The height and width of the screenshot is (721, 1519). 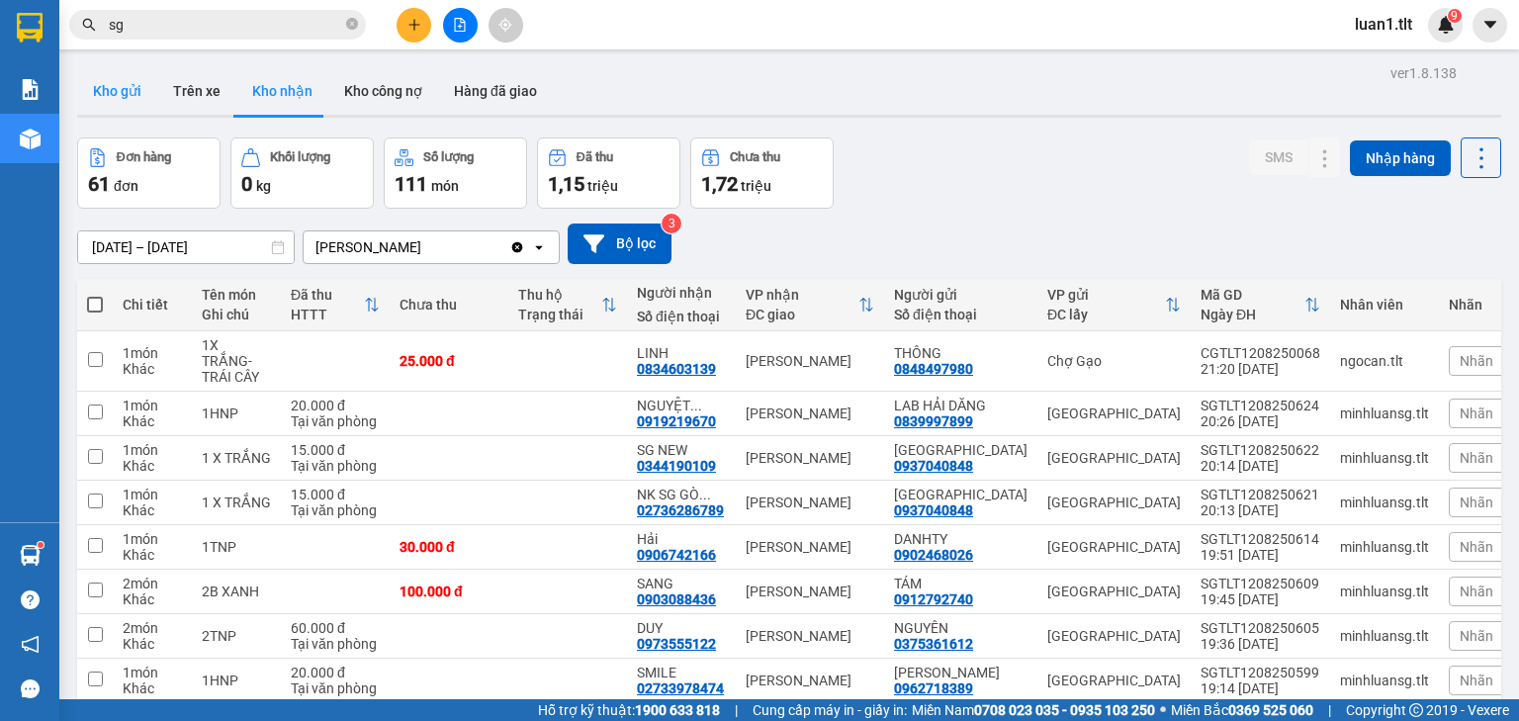 What do you see at coordinates (186, 247) in the screenshot?
I see `input: Select a date range.` at bounding box center [186, 247].